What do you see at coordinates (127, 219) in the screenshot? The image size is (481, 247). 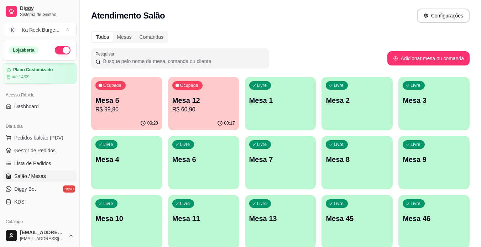 I see `p: Mesa 10` at bounding box center [127, 219].